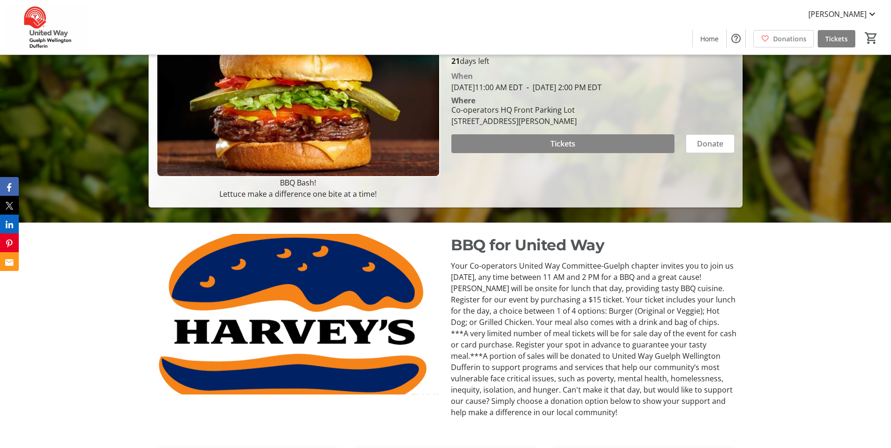 The image size is (891, 448). Describe the element at coordinates (871, 38) in the screenshot. I see `button: Cart` at that location.